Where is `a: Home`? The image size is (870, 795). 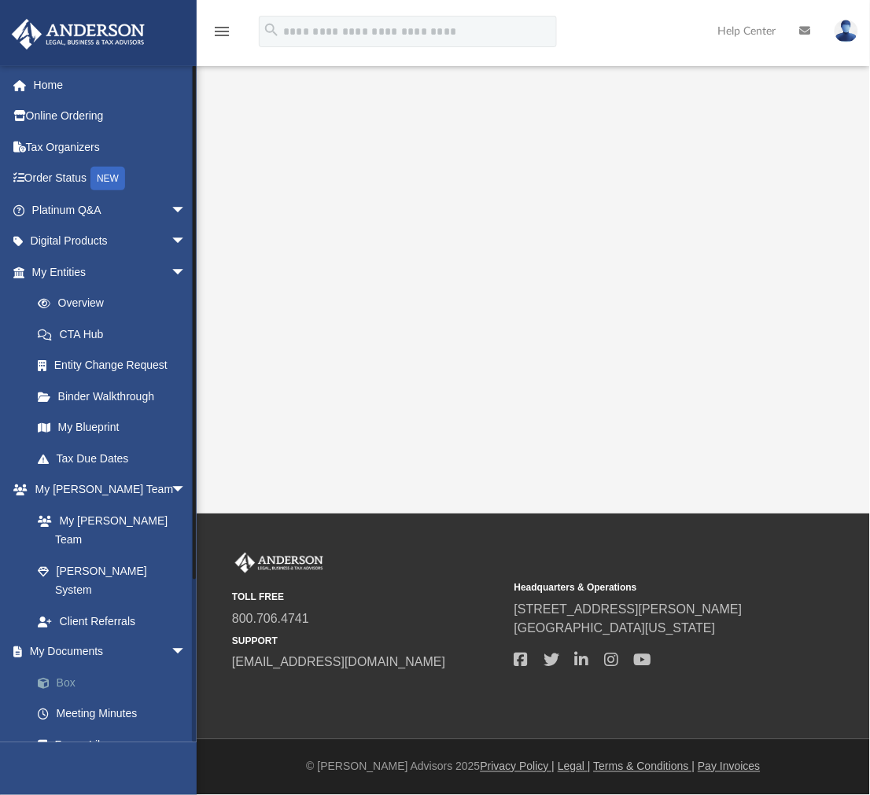
a: Home is located at coordinates (110, 85).